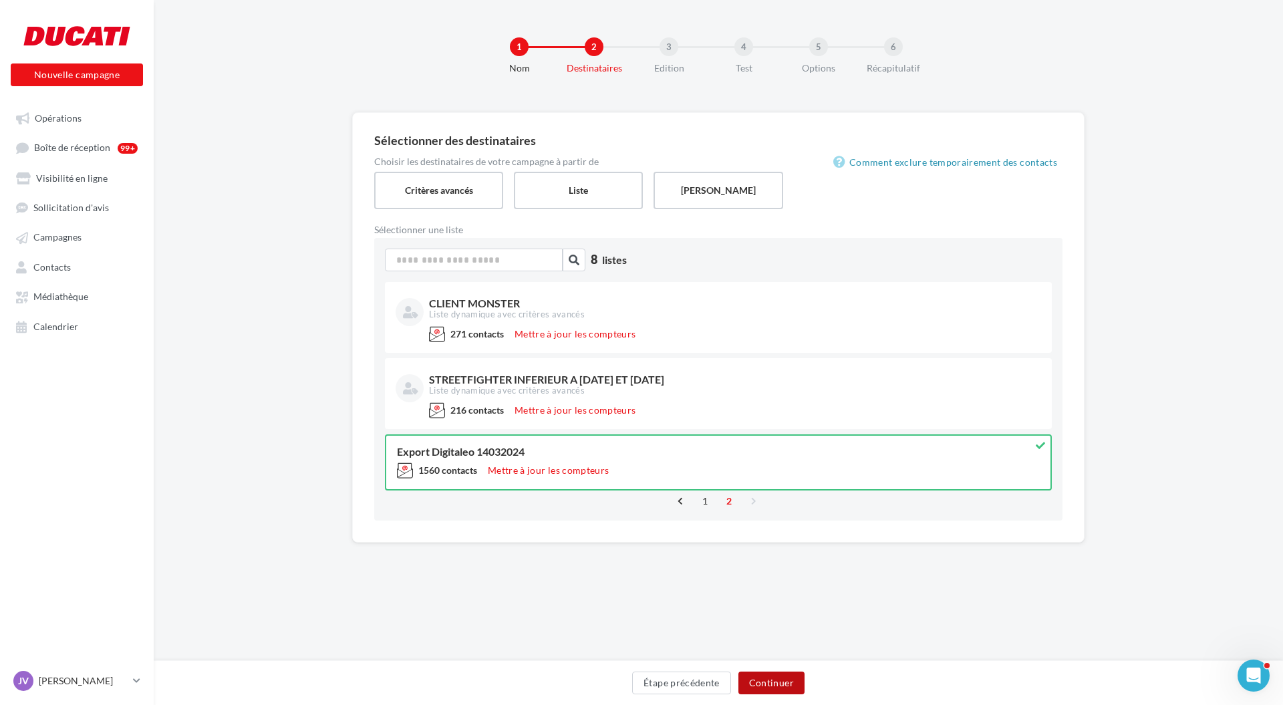  I want to click on div: 2, so click(594, 47).